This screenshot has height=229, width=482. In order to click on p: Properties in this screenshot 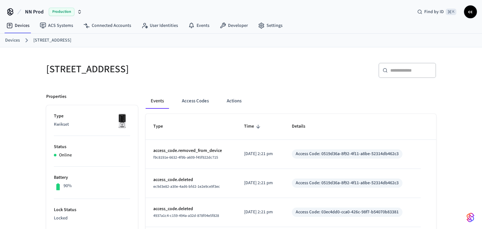, I will do `click(56, 97)`.